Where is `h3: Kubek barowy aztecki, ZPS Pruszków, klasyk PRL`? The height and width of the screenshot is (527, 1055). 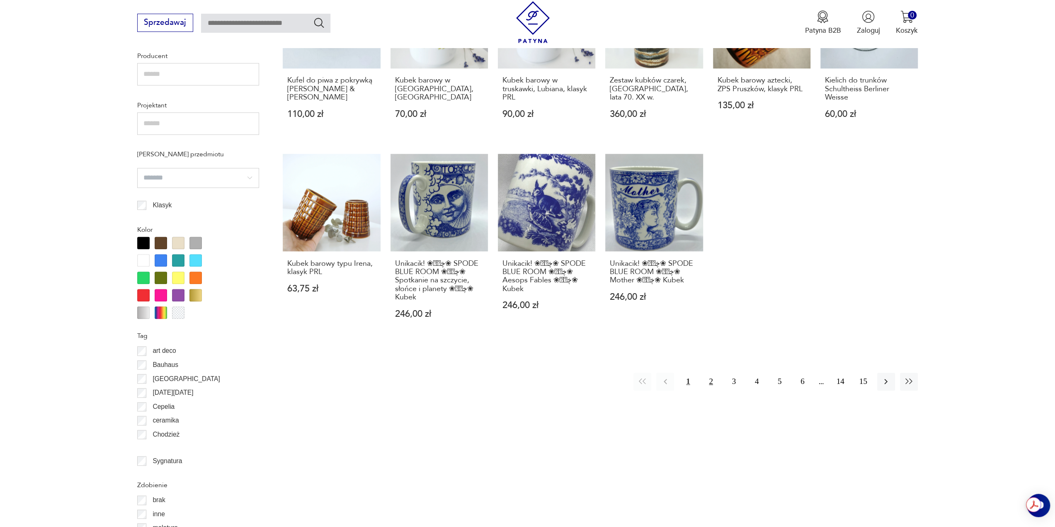 h3: Kubek barowy aztecki, ZPS Pruszków, klasyk PRL is located at coordinates (761, 85).